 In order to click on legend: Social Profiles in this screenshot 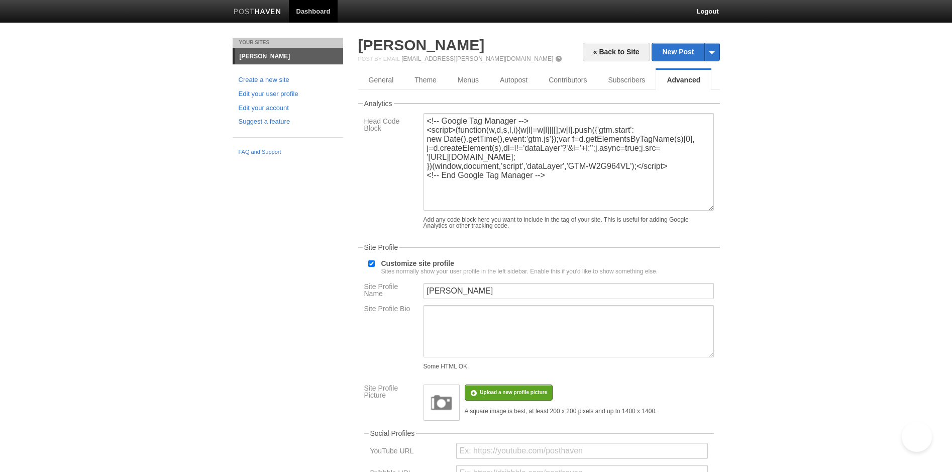, I will do `click(392, 433)`.